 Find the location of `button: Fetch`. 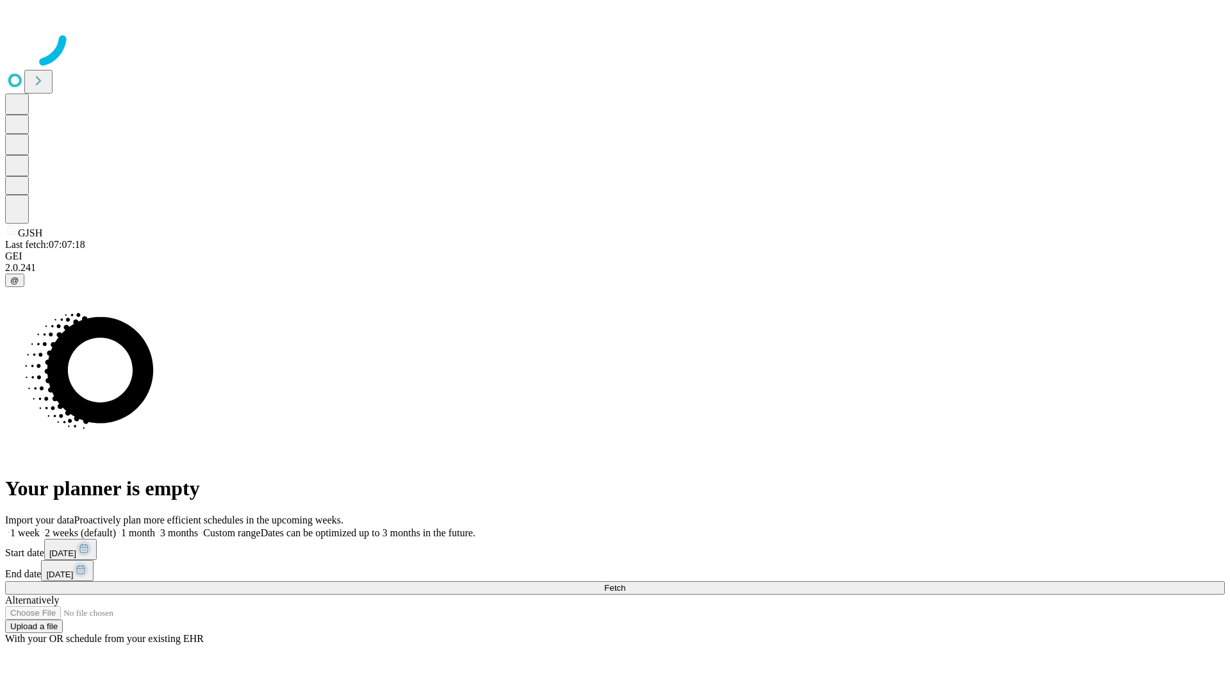

button: Fetch is located at coordinates (615, 588).